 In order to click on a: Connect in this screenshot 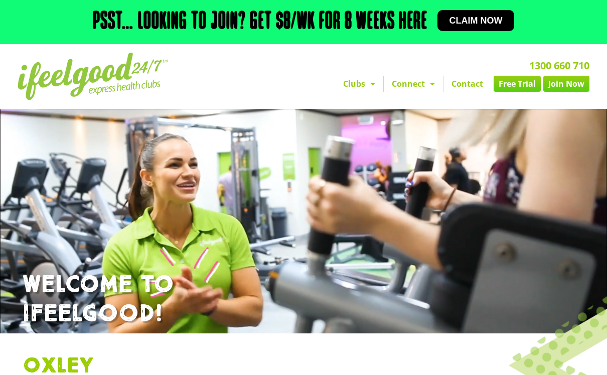, I will do `click(413, 84)`.